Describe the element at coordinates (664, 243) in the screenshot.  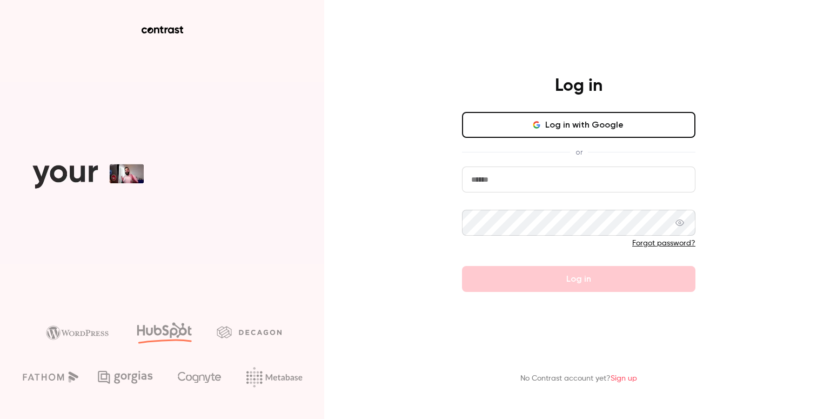
I see `a: Forgot password?` at that location.